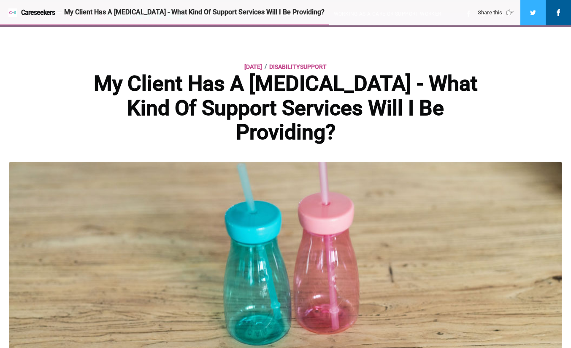 The width and height of the screenshot is (571, 348). What do you see at coordinates (298, 67) in the screenshot?
I see `a: disabilitysupport` at bounding box center [298, 67].